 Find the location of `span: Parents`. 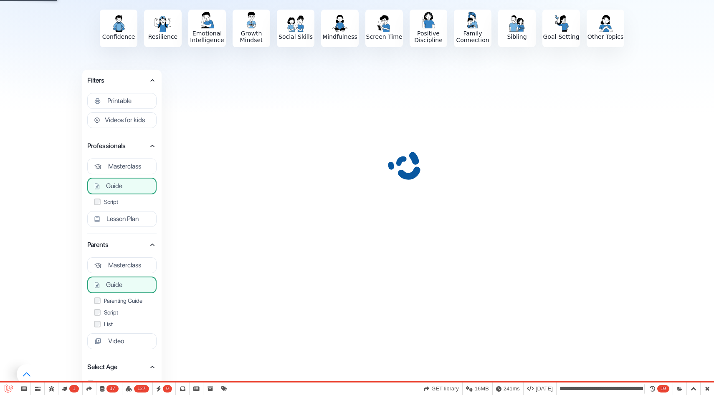

span: Parents is located at coordinates (118, 245).